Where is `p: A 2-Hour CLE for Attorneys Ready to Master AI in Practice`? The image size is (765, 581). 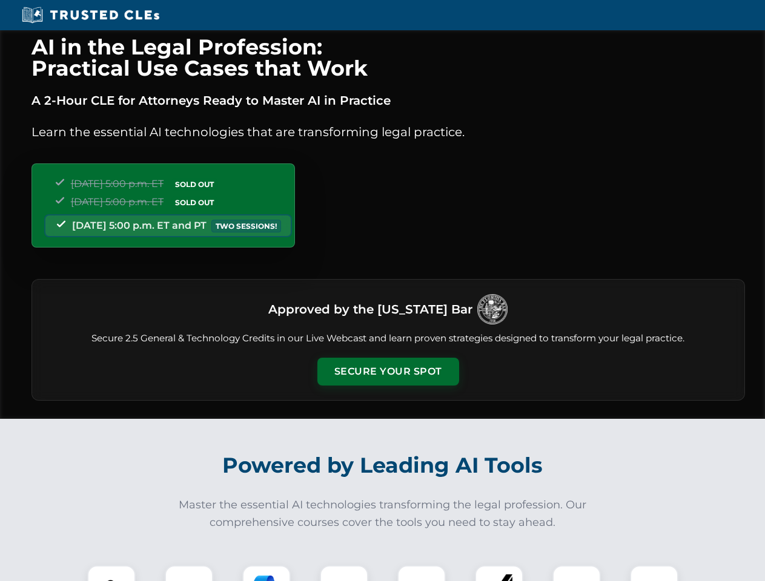 p: A 2-Hour CLE for Attorneys Ready to Master AI in Practice is located at coordinates (388, 101).